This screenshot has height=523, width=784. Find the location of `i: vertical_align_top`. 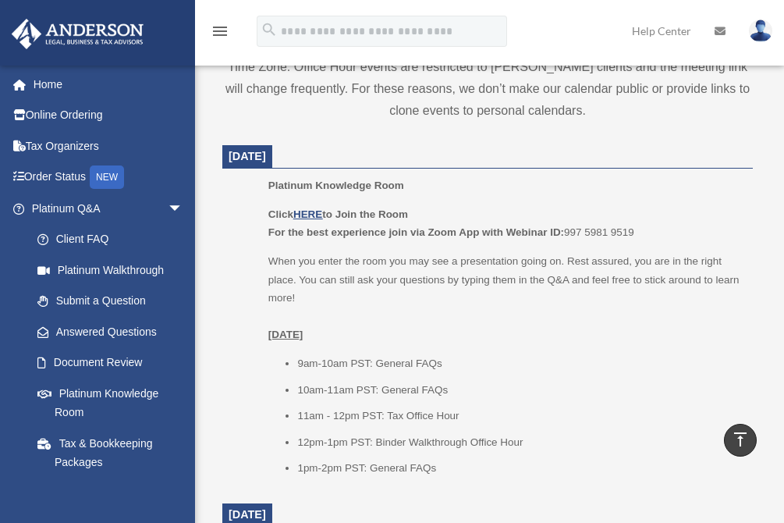

i: vertical_align_top is located at coordinates (740, 439).